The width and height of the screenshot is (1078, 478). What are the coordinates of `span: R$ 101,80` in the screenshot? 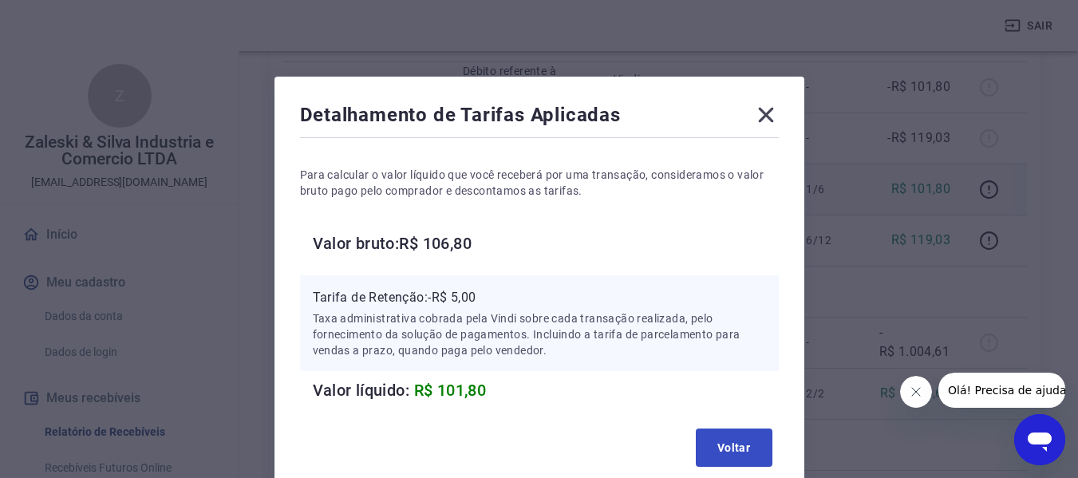 It's located at (450, 390).